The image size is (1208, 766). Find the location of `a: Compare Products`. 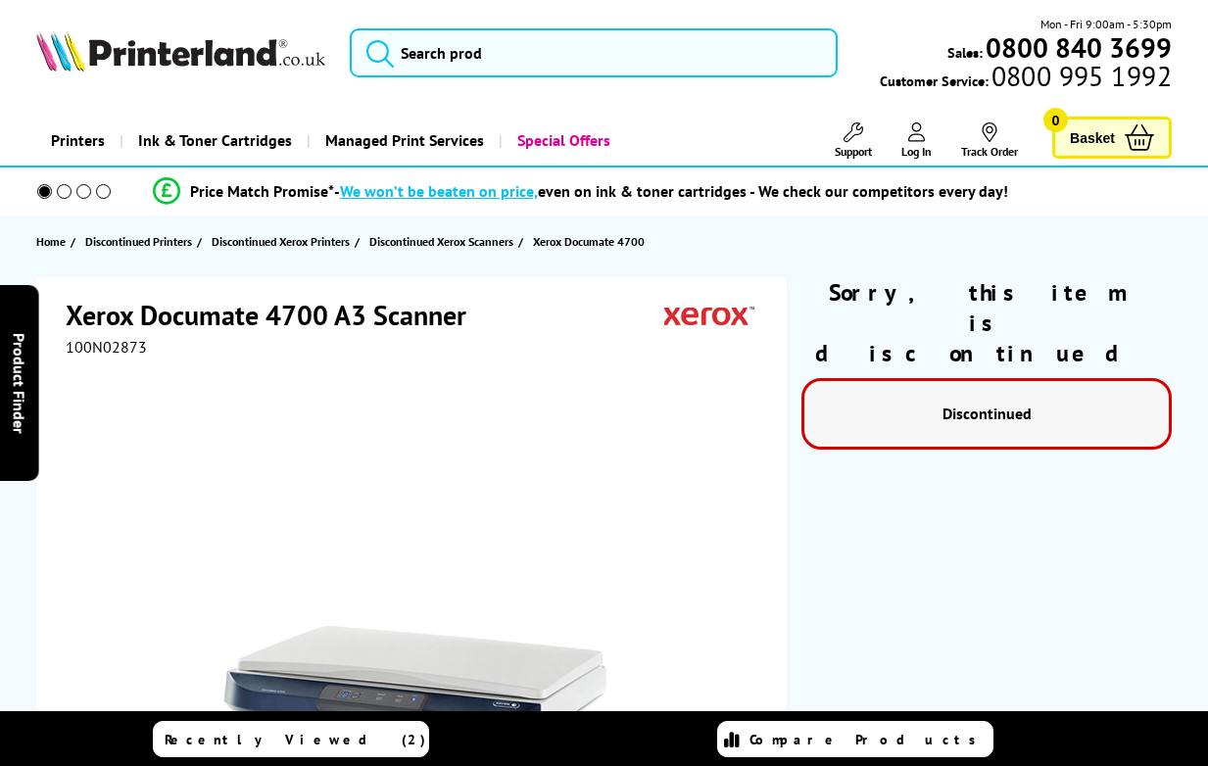

a: Compare Products is located at coordinates (855, 738).